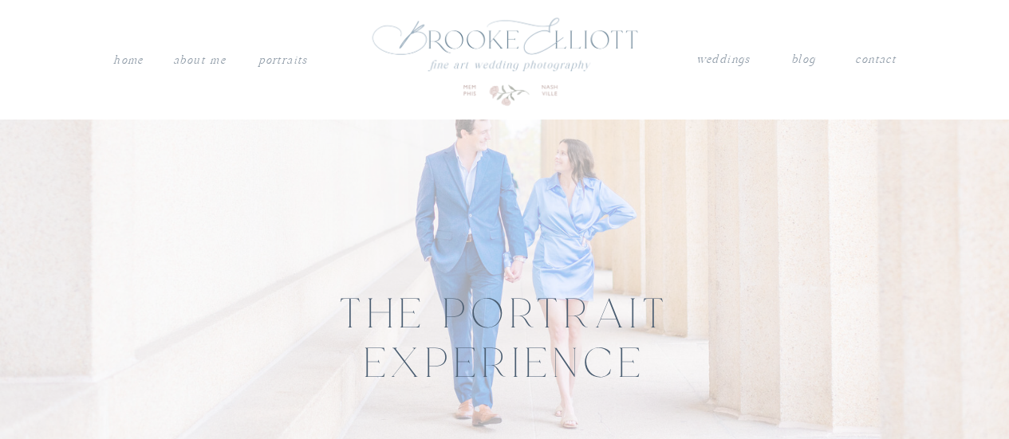 This screenshot has width=1009, height=439. I want to click on a: blog, so click(803, 60).